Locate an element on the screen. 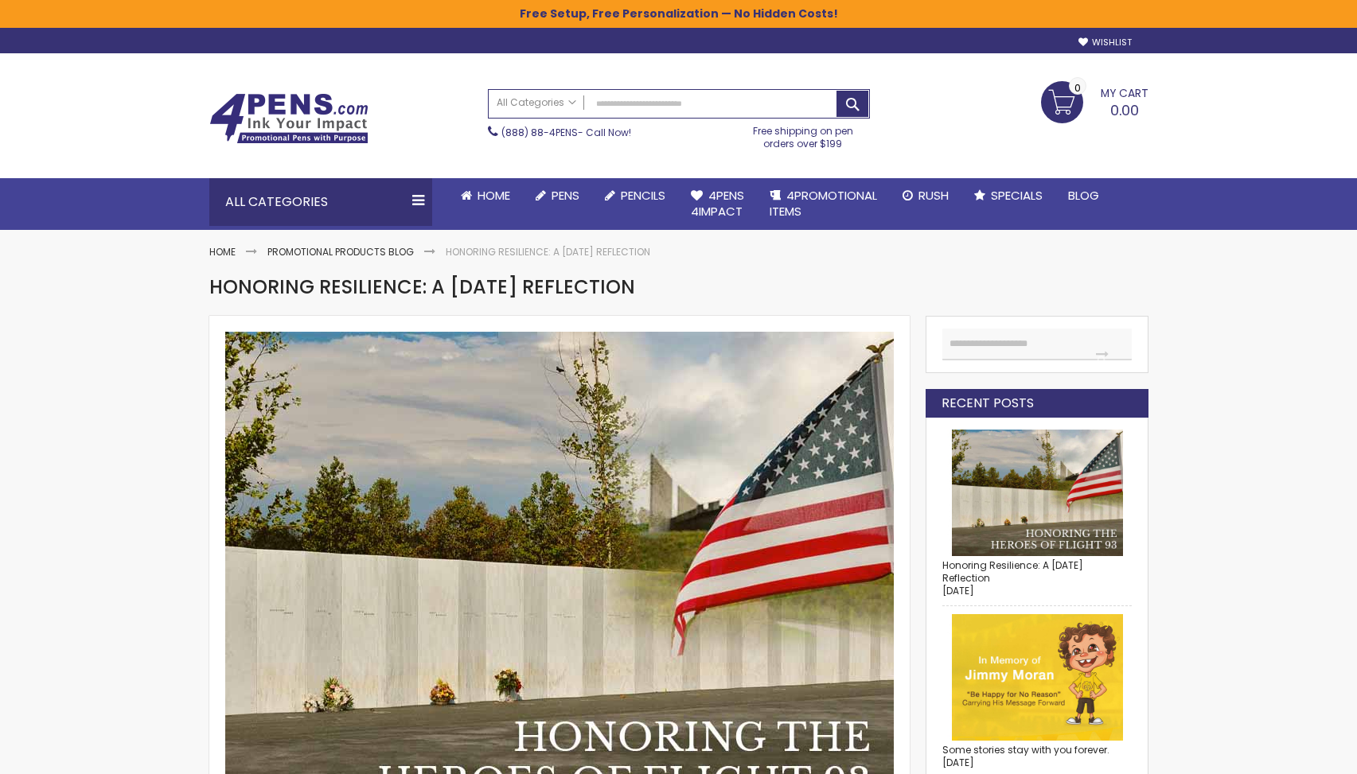 The width and height of the screenshot is (1357, 774). a: 4PROMOTIONALITEMS is located at coordinates (823, 204).